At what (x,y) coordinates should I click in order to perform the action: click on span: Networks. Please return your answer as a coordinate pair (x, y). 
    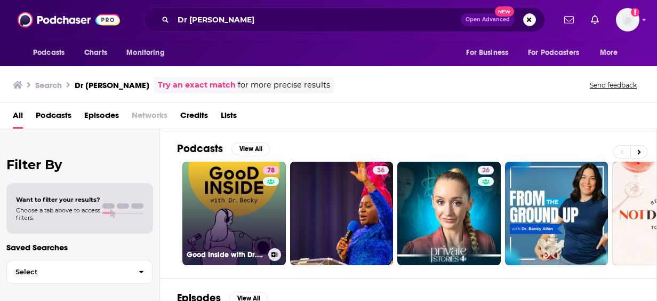
    Looking at the image, I should click on (149, 117).